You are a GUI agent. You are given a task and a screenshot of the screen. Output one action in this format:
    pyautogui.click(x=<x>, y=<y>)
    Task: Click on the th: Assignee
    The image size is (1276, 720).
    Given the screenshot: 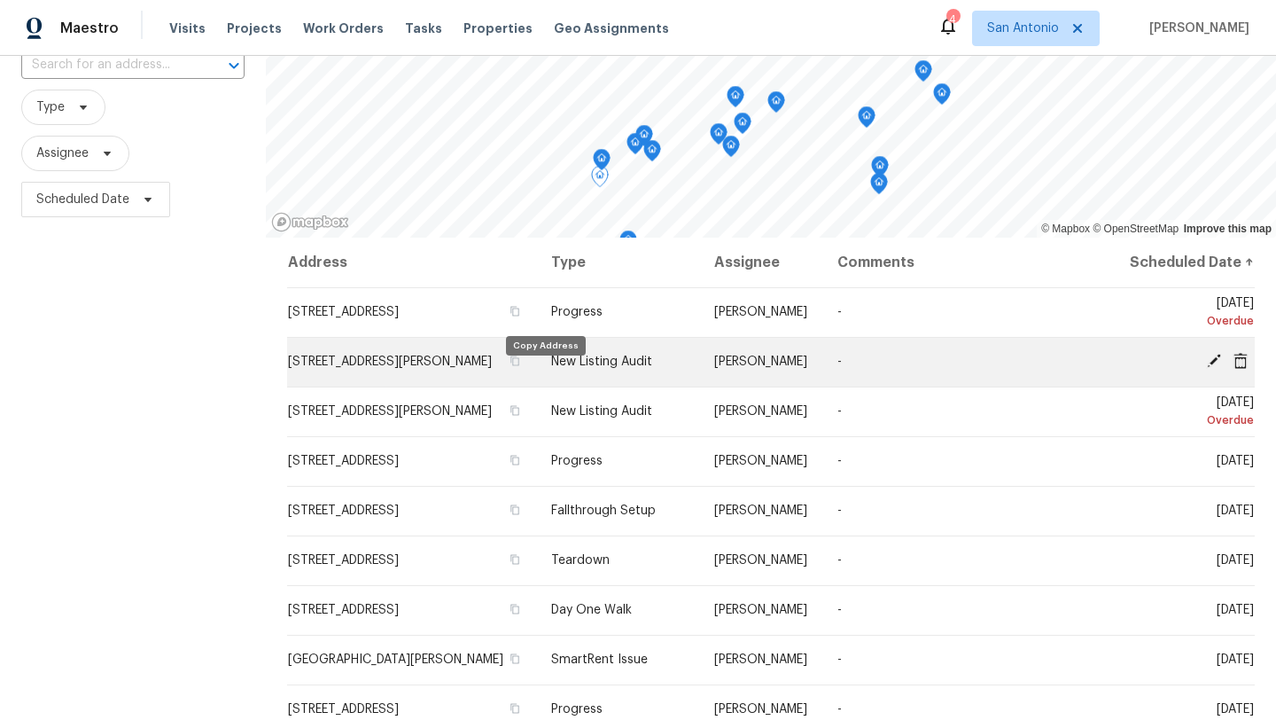 What is the action you would take?
    pyautogui.click(x=761, y=262)
    